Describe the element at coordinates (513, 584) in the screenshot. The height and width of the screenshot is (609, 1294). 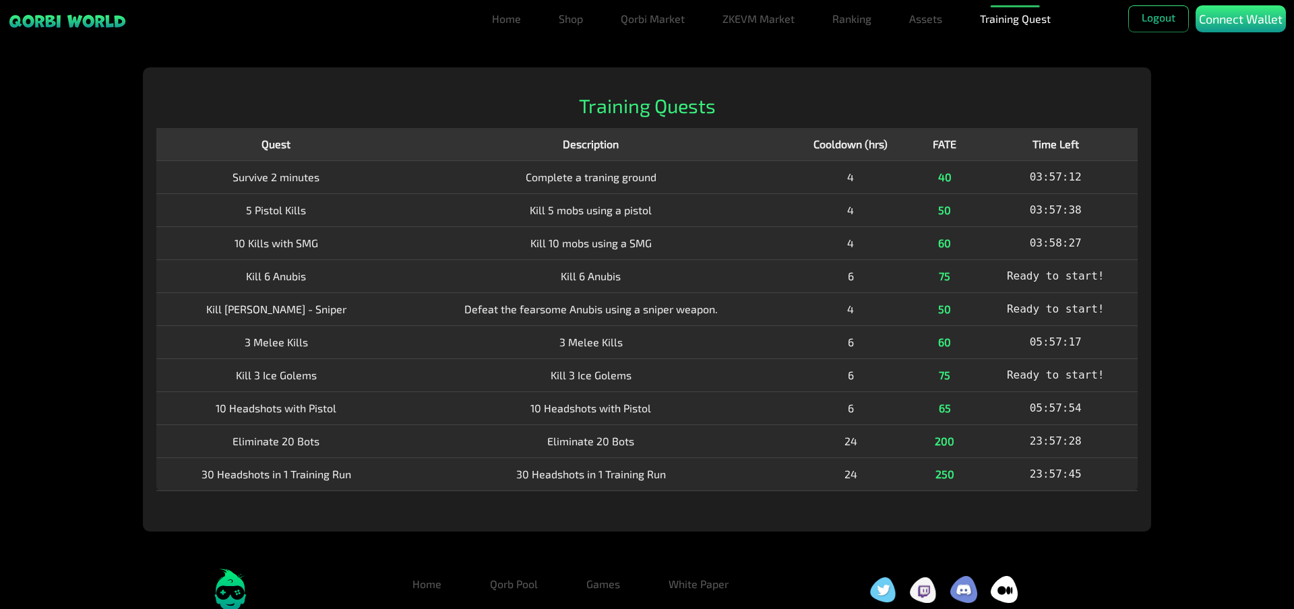
I see `a: Qorb Pool` at that location.